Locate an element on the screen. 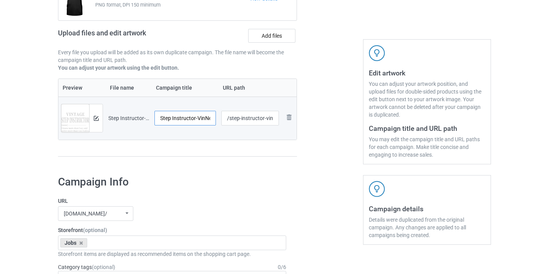 This screenshot has width=549, height=274. img: svg+xml;base64,PD94bWwgdmVyc2lvbj0iMS4wIiBlbmNvZGluZz0iVVRGLTgiPz4KPHN2ZyB3aWR0aD0iMjhweCIgaGVpZ2... is located at coordinates (289, 117).